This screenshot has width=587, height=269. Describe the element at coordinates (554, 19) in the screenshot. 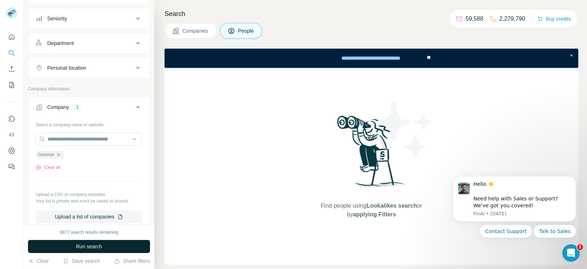

I see `button: Buy credits` at that location.